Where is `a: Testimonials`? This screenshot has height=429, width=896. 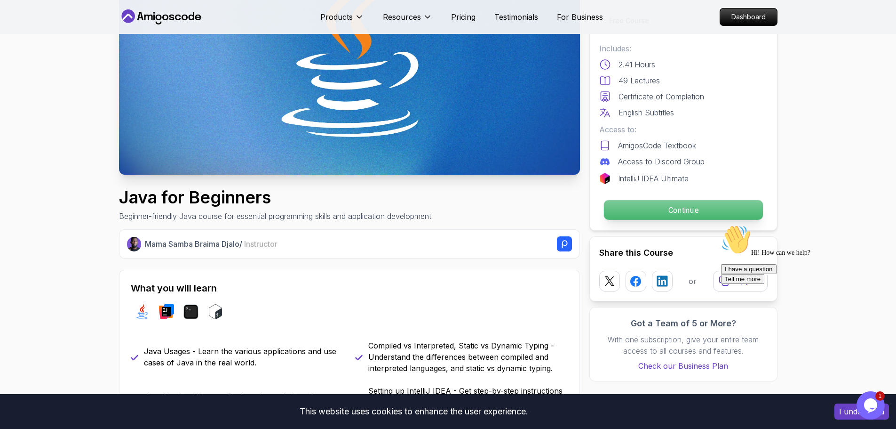
a: Testimonials is located at coordinates (516, 17).